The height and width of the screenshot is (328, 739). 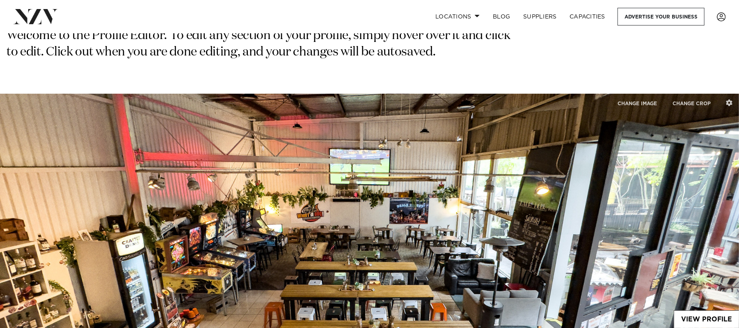 What do you see at coordinates (260, 44) in the screenshot?
I see `p: Welcome to the Profile Editor. To edit any section of your profile, simply hover over it and clic...` at bounding box center [260, 44].